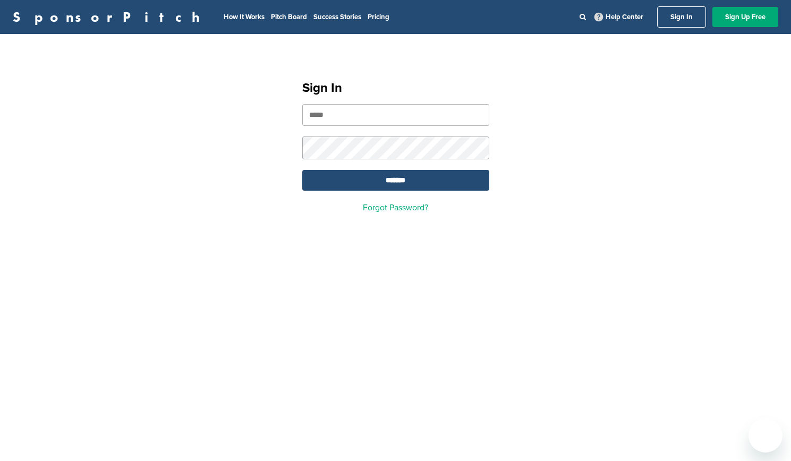 The height and width of the screenshot is (461, 791). I want to click on a: Sign Up Free, so click(746, 17).